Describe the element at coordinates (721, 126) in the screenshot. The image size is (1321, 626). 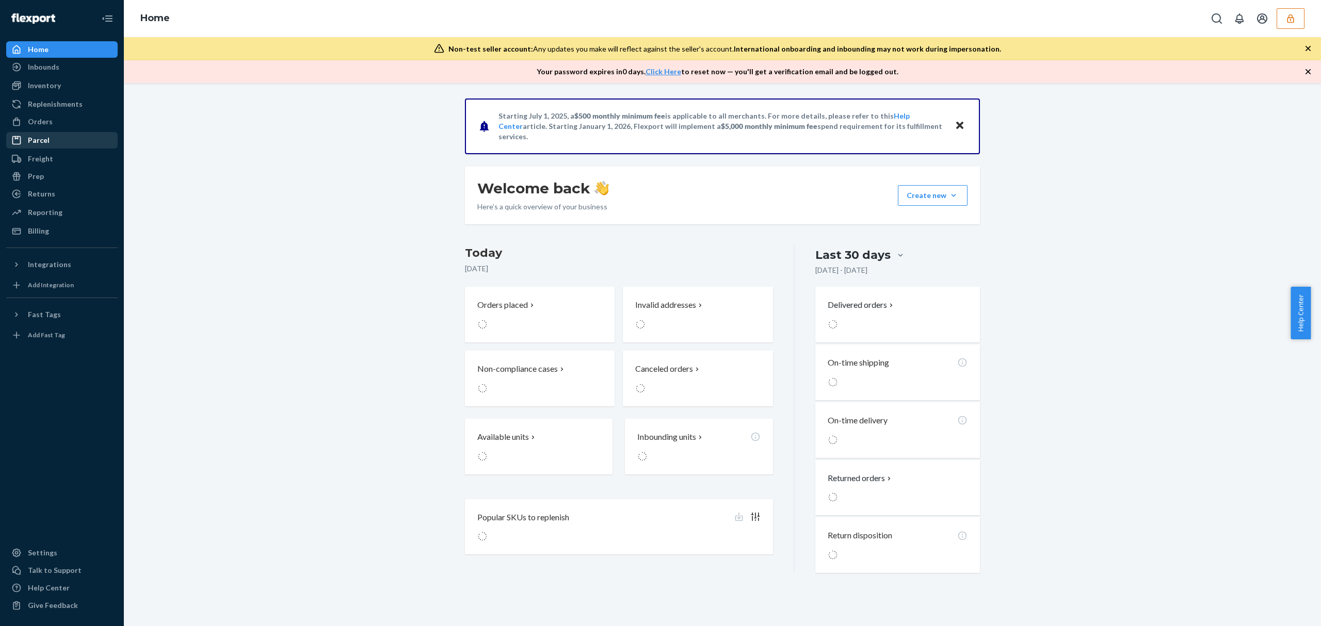
I see `p: Starting July 1, 2025, a is applicable to all merchants. For more details, please refer to this a...` at that location.